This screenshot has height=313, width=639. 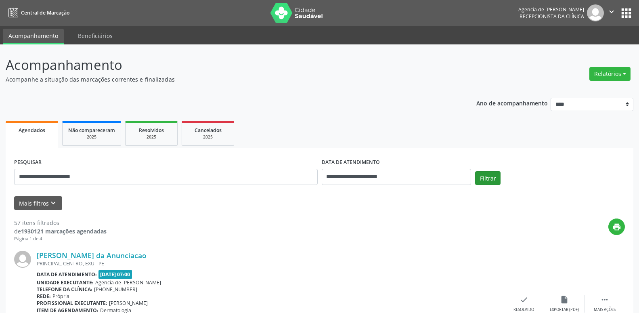 I want to click on button: apps, so click(x=626, y=13).